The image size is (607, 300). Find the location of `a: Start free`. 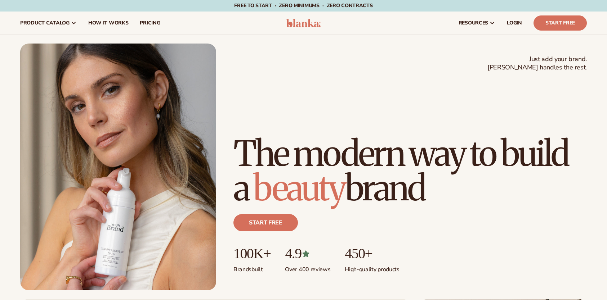

a: Start free is located at coordinates (265, 223).